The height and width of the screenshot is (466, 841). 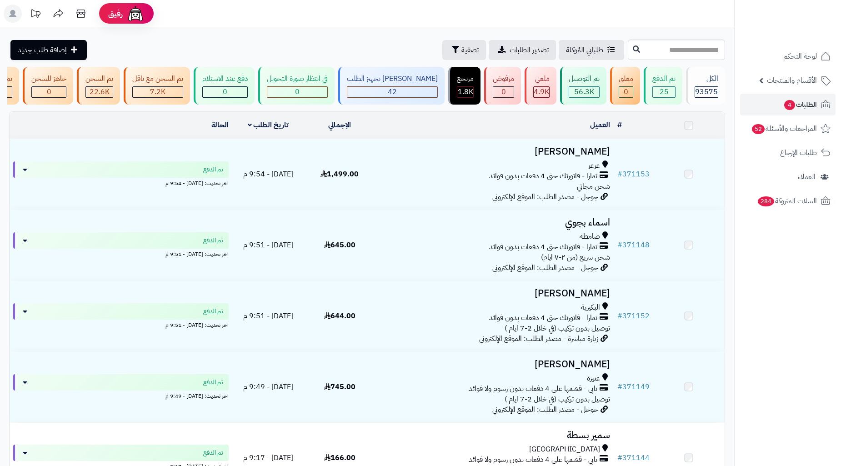 What do you see at coordinates (503, 79) in the screenshot?
I see `div: مرفوض` at bounding box center [503, 79].